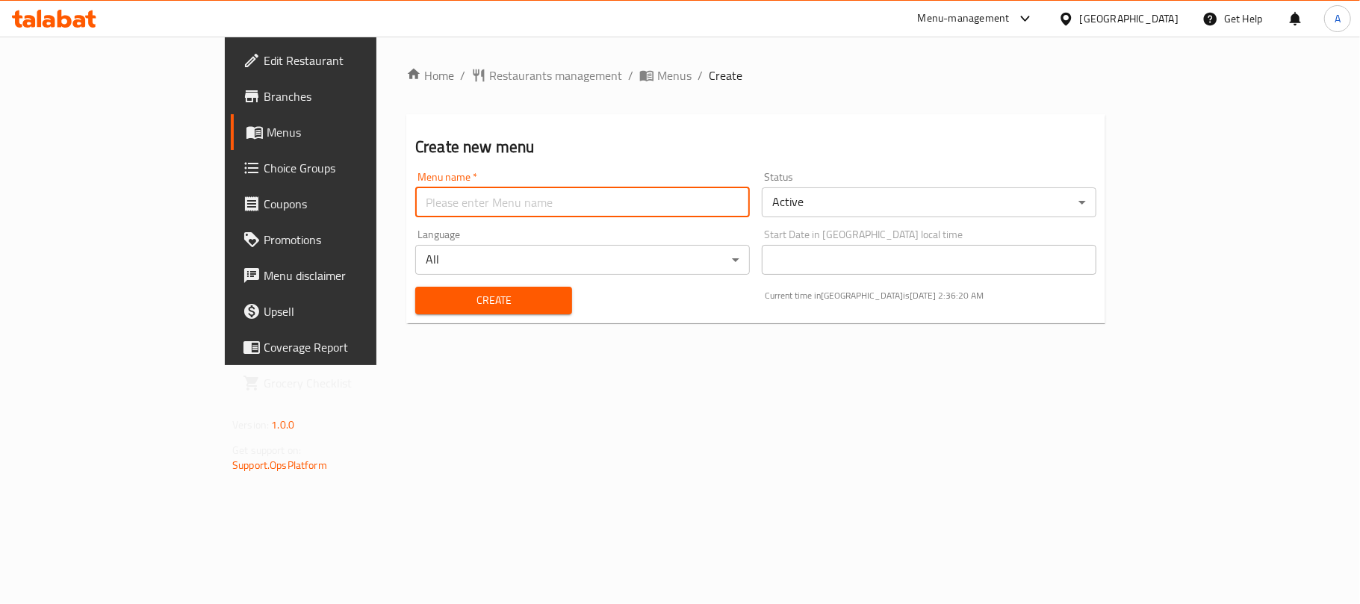 This screenshot has height=604, width=1360. What do you see at coordinates (756, 147) in the screenshot?
I see `h2: Create new menu` at bounding box center [756, 147].